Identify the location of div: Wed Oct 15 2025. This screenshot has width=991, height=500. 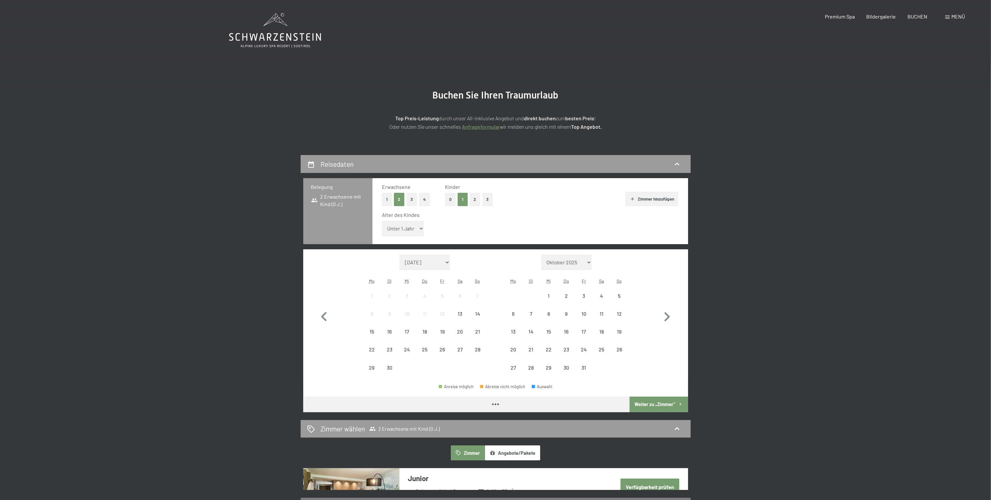
(548, 331).